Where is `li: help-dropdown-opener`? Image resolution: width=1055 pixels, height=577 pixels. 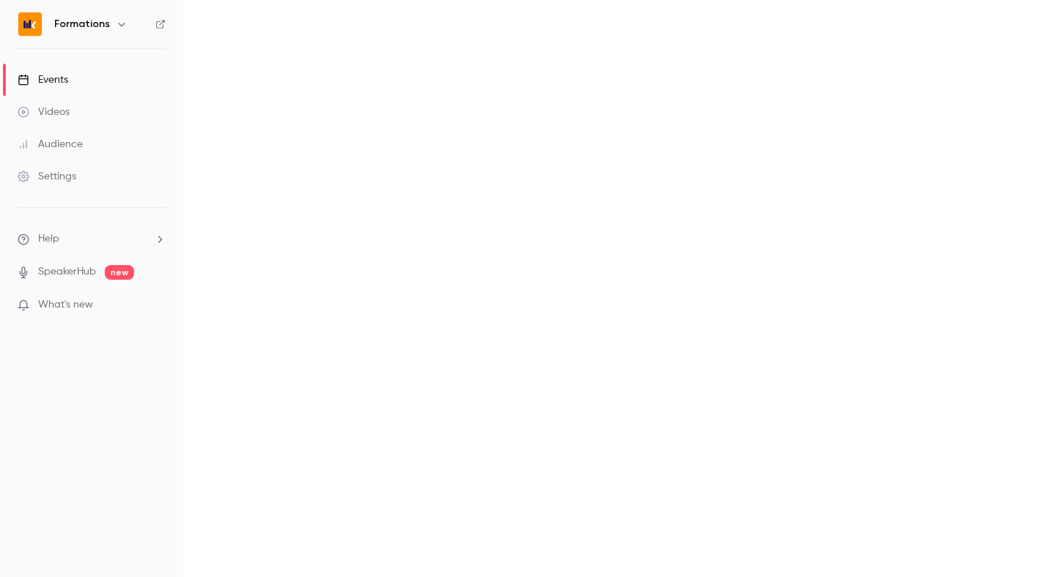
li: help-dropdown-opener is located at coordinates (92, 239).